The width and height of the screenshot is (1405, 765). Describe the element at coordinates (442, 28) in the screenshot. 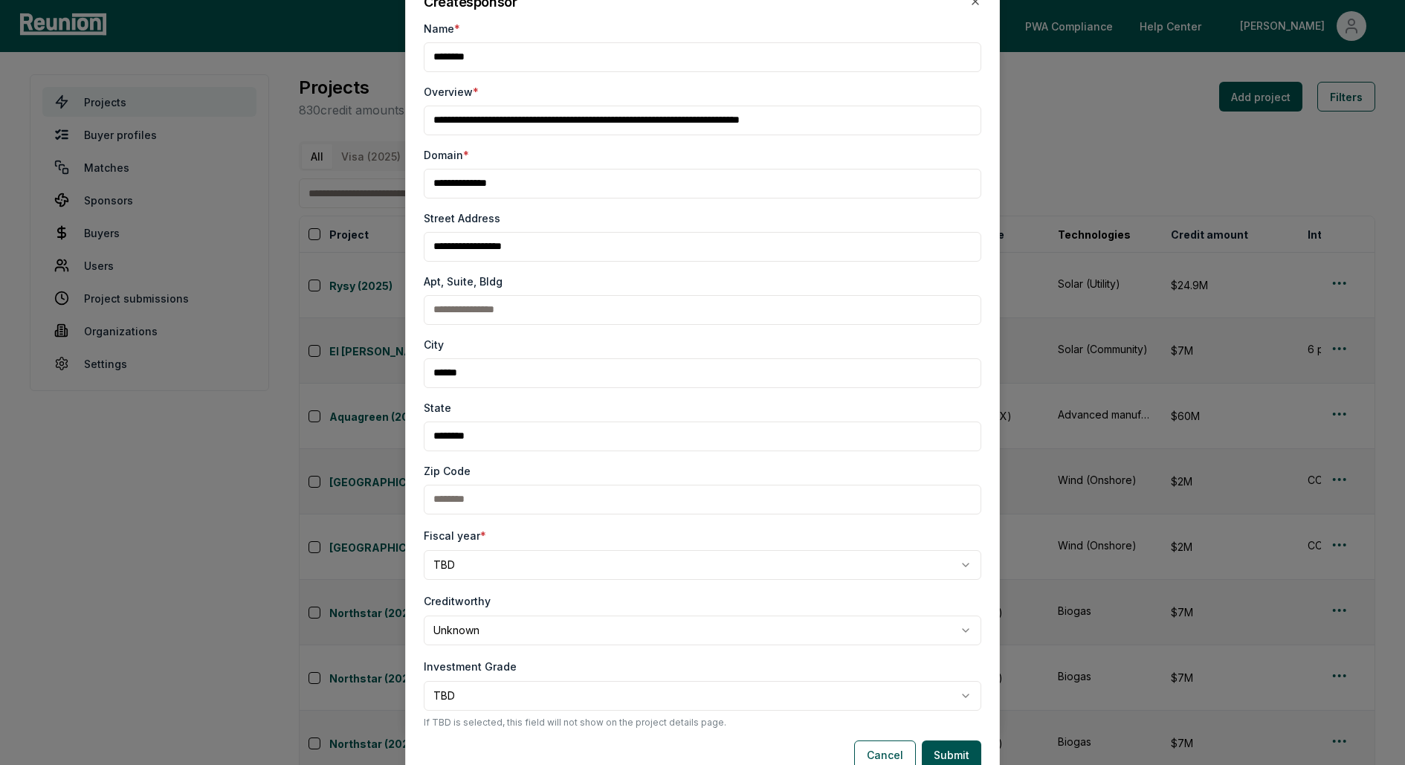

I see `label: Name` at that location.